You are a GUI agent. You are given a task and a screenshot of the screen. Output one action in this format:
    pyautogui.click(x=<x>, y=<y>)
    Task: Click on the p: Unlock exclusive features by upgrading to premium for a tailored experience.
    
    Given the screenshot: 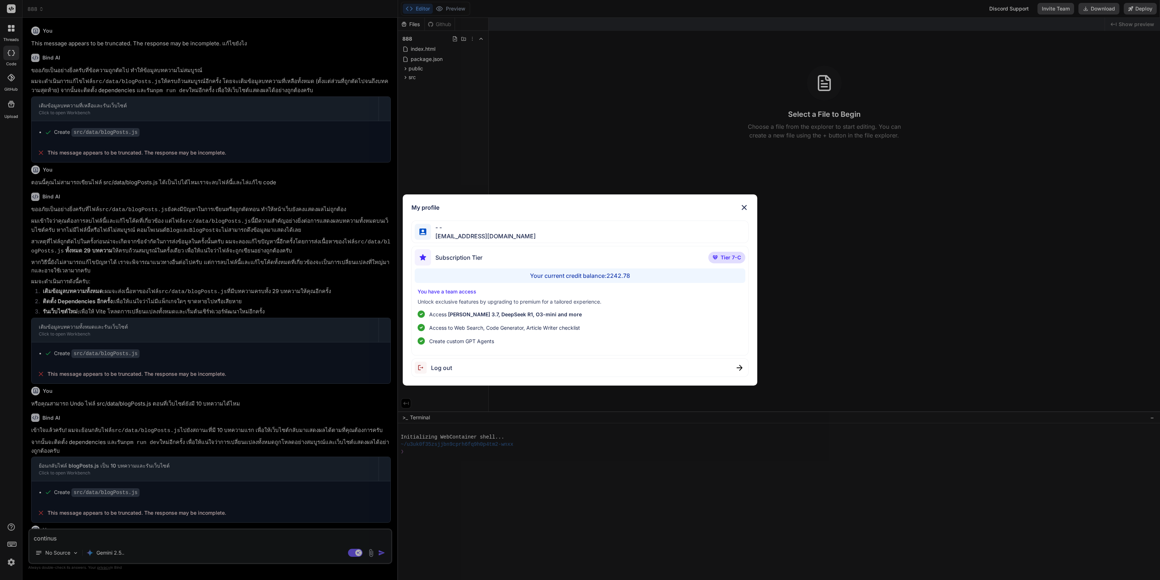 What is the action you would take?
    pyautogui.click(x=580, y=302)
    